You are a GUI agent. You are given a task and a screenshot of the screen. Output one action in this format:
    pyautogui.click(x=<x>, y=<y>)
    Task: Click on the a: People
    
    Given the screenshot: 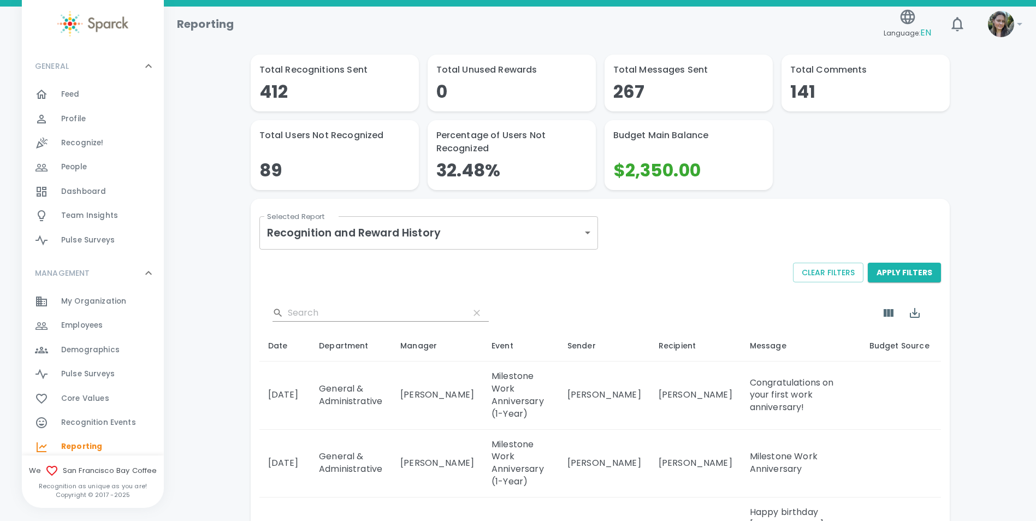 What is the action you would take?
    pyautogui.click(x=93, y=167)
    